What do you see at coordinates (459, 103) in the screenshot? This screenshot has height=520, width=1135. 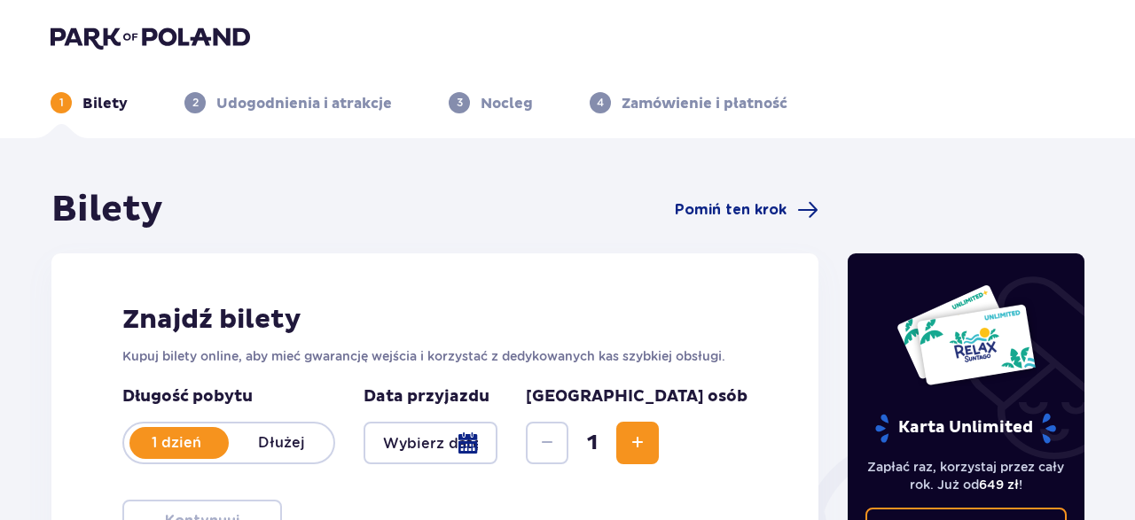 I see `p: 3` at bounding box center [459, 103].